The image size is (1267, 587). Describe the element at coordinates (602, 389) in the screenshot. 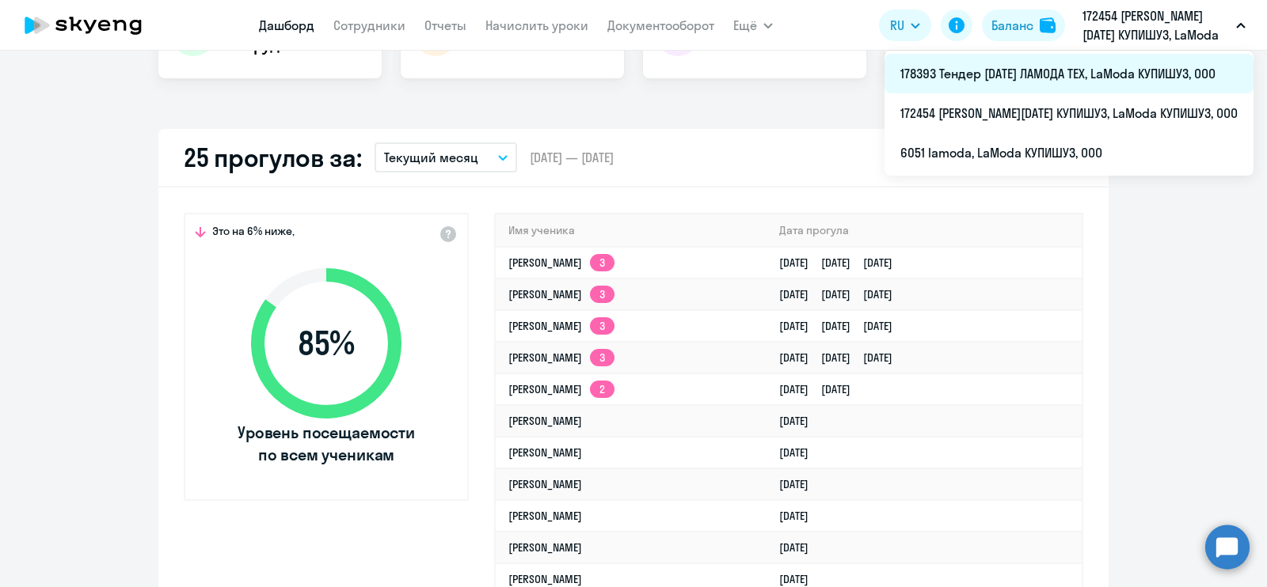

I see `app-skyeng-badge: 2` at that location.